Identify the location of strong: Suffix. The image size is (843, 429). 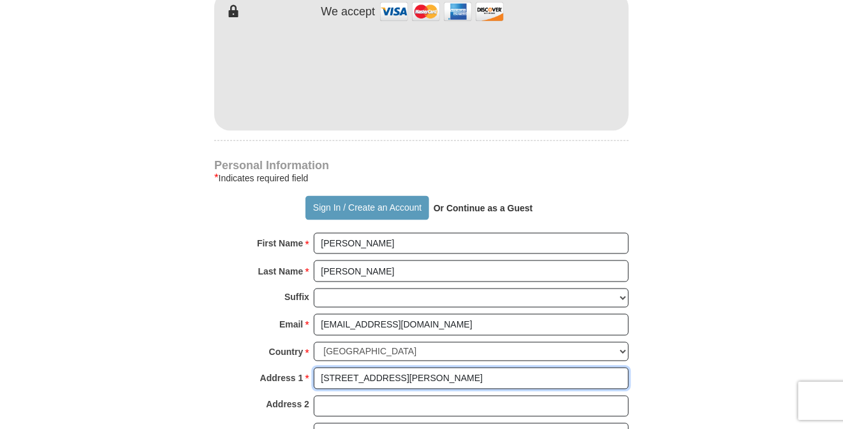
(297, 297).